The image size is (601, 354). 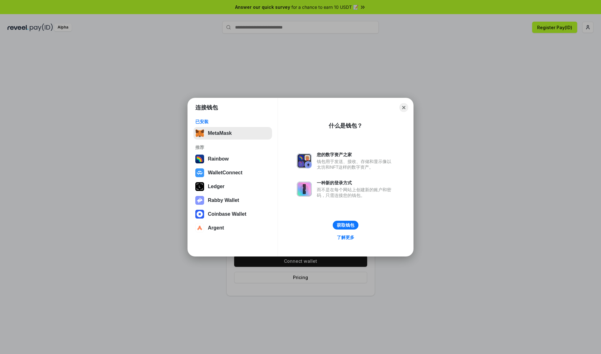 What do you see at coordinates (233, 122) in the screenshot?
I see `div: 已安装` at bounding box center [233, 122].